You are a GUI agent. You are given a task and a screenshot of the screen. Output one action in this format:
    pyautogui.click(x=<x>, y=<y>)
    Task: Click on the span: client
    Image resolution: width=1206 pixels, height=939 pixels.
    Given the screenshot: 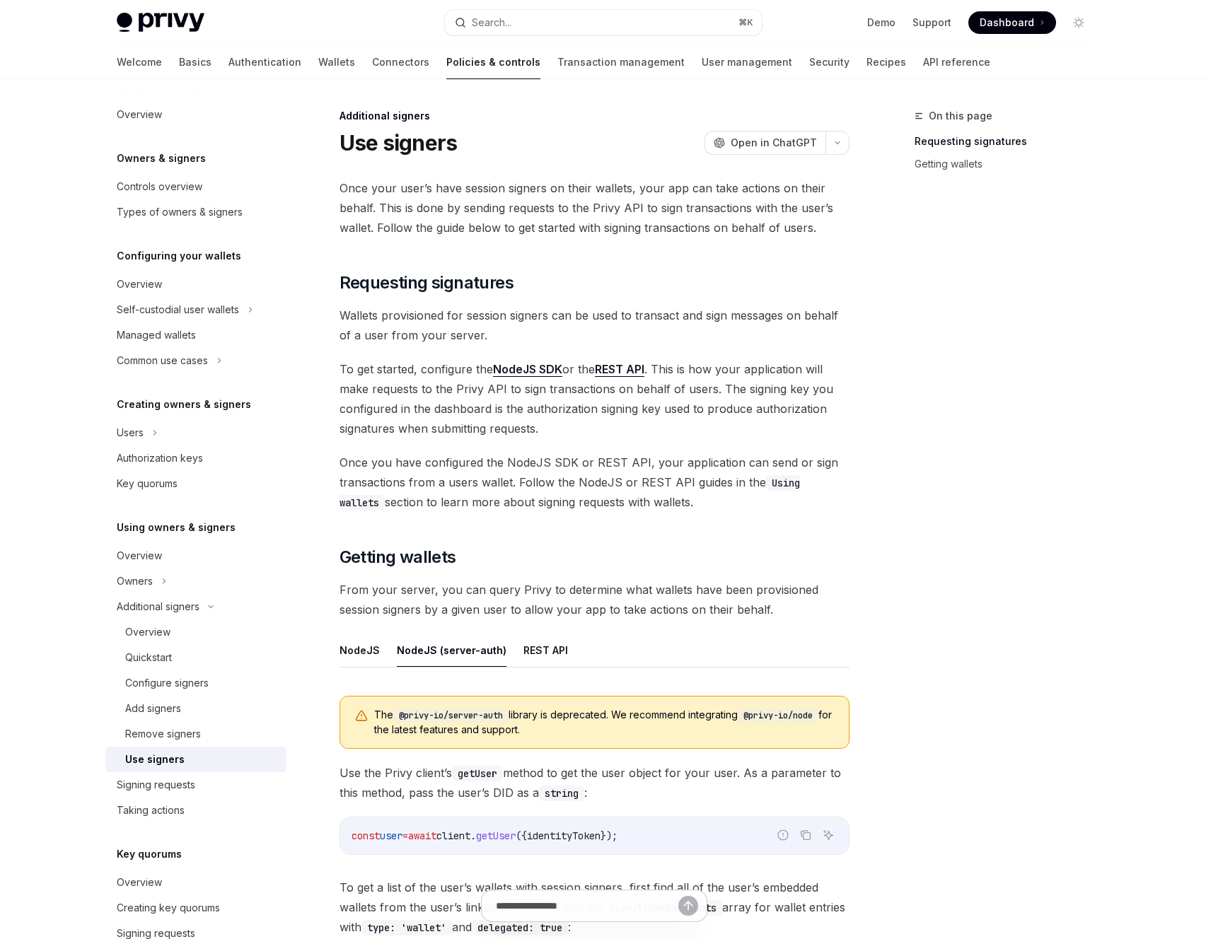 What is the action you would take?
    pyautogui.click(x=453, y=836)
    